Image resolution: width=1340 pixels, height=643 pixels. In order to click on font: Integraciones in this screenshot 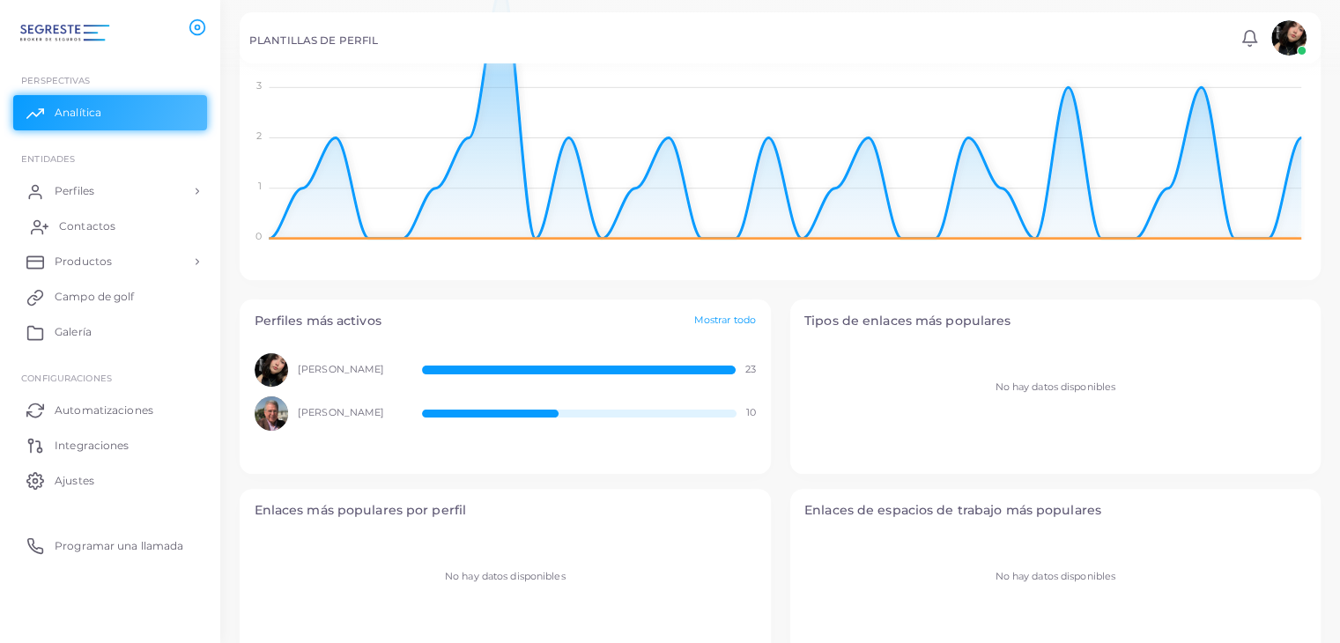, I will do `click(92, 445)`.